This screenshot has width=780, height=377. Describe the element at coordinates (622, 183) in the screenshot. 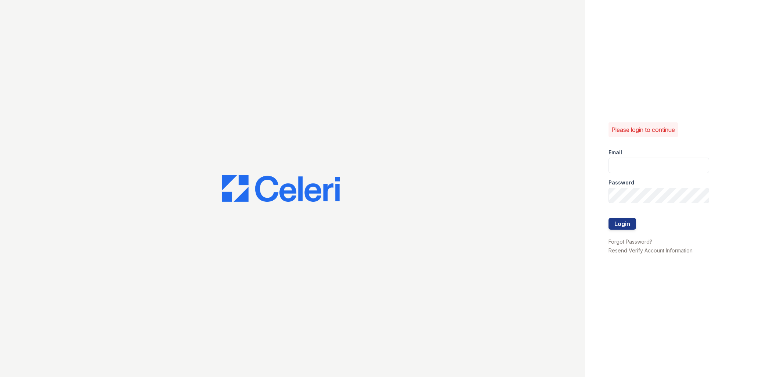

I see `label: Password` at that location.